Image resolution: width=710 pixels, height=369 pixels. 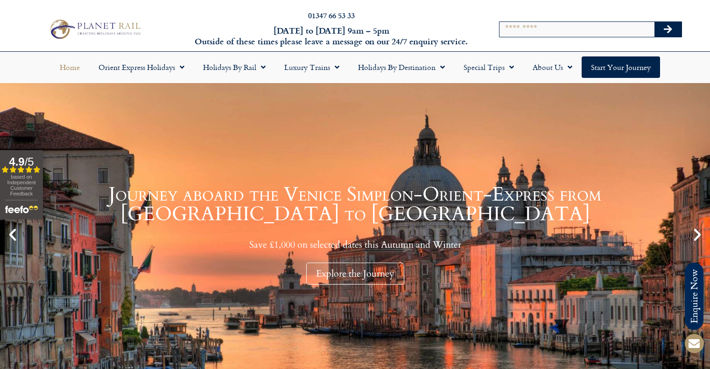 I want to click on a: Start your Journey, so click(x=621, y=67).